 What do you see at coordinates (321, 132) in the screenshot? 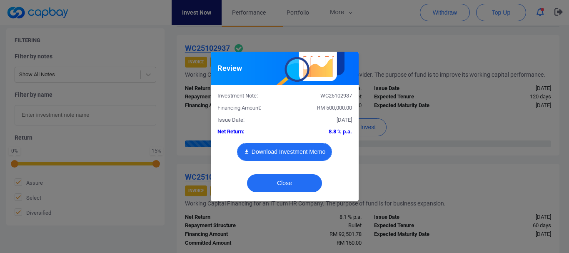
I see `div: 8.8 % p.a.` at bounding box center [321, 132].